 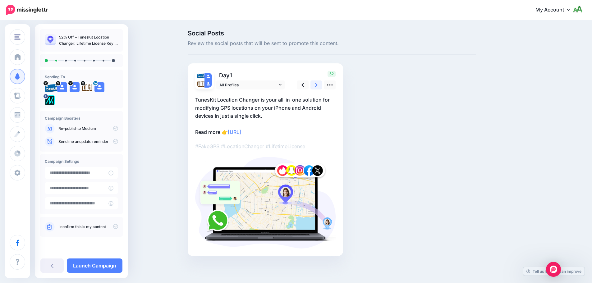 I want to click on a: Tell us how we can improve, so click(x=554, y=271).